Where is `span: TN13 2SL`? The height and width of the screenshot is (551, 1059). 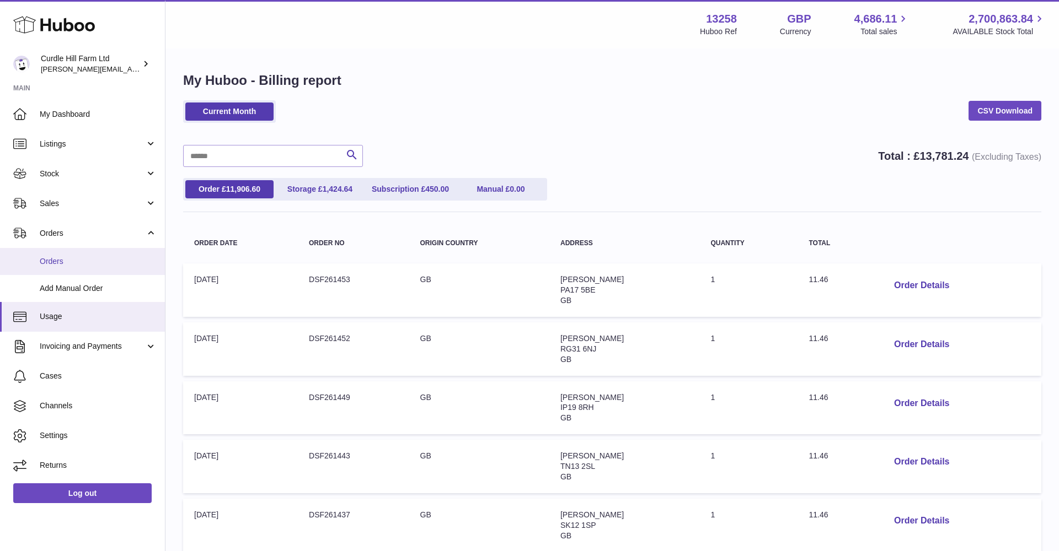
span: TN13 2SL is located at coordinates (577, 467).